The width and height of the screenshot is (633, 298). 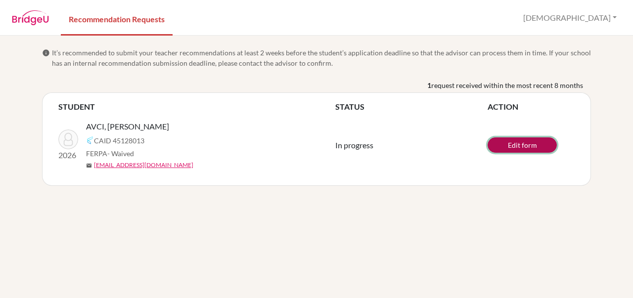 What do you see at coordinates (197, 107) in the screenshot?
I see `th: STUDENT` at bounding box center [197, 107].